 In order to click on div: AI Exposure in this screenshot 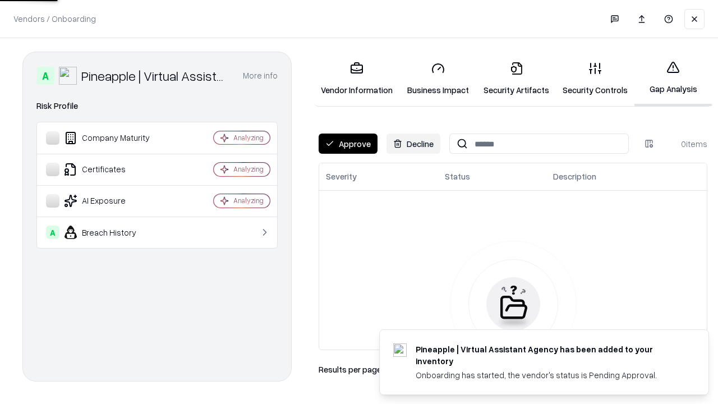, I will do `click(113, 201)`.